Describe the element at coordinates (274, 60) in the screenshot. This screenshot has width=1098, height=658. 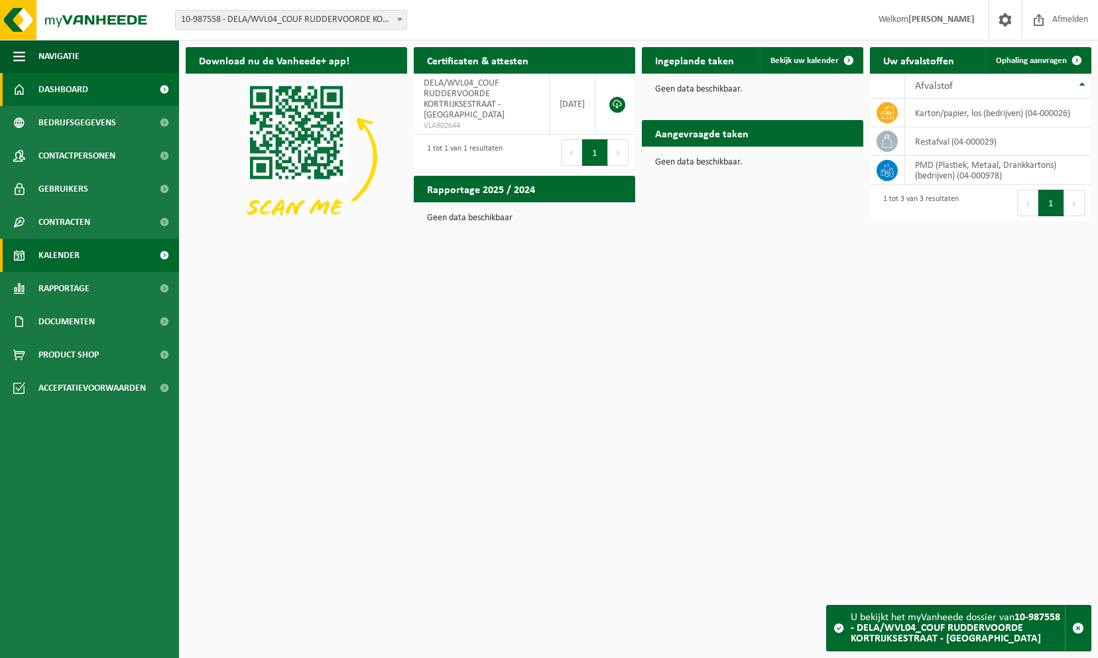
I see `h2: Download nu de Vanheede+ app!` at that location.